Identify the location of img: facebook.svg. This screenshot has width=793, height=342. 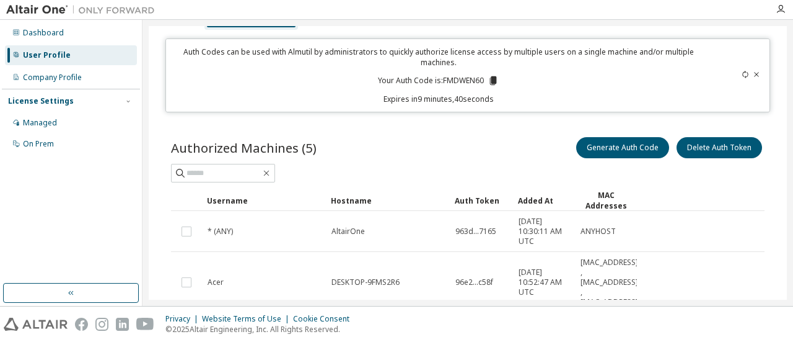
(81, 324).